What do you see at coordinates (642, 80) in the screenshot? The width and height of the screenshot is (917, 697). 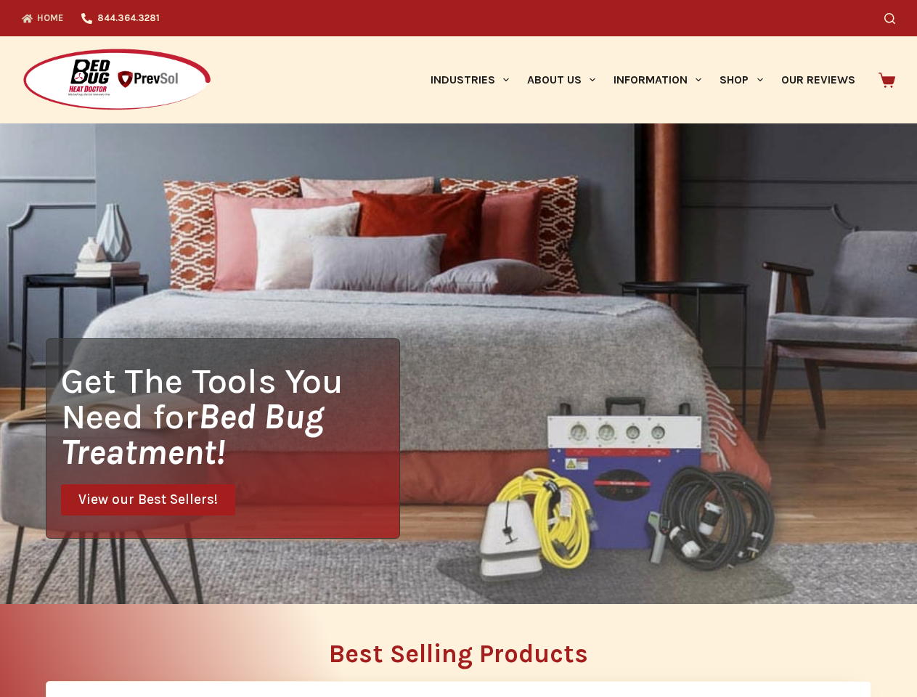 I see `nav: Primary` at bounding box center [642, 80].